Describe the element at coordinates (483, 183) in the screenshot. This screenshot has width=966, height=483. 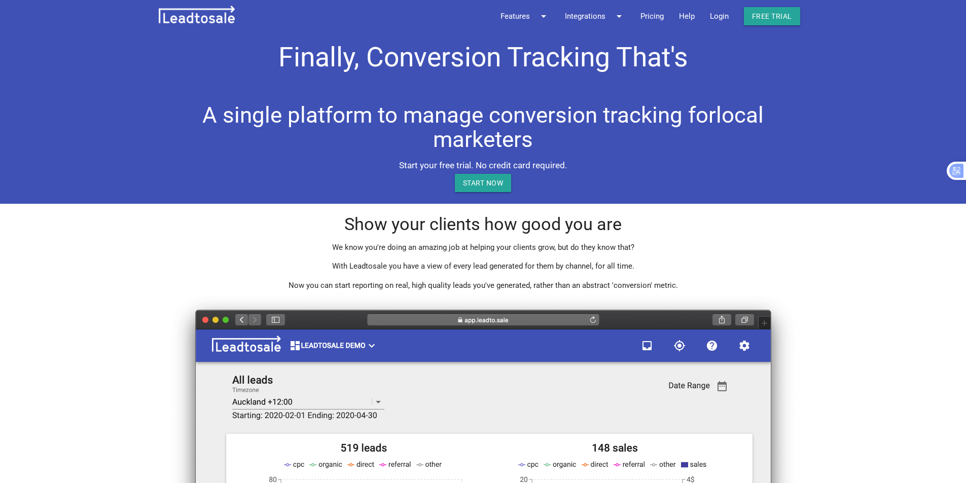
I see `a: START NOW` at that location.